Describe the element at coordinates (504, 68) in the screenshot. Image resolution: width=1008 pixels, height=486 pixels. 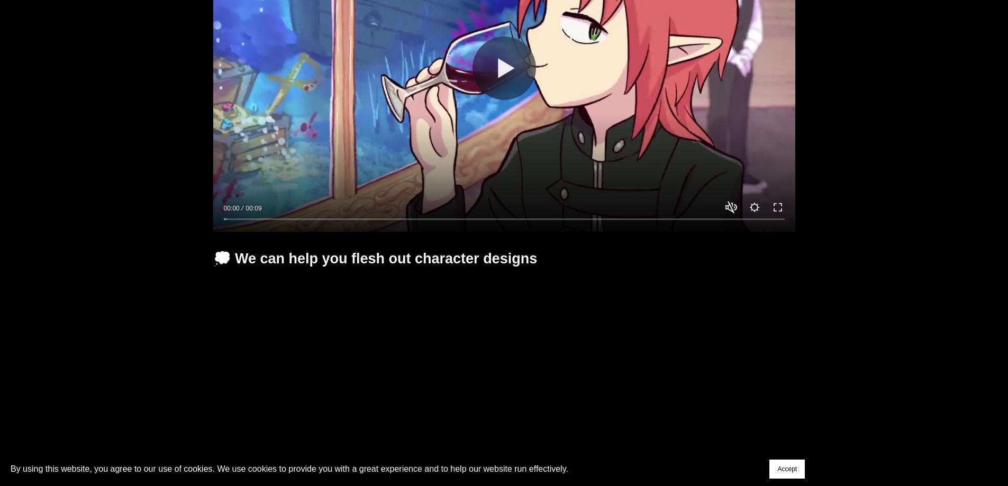
I see `button: Play` at that location.